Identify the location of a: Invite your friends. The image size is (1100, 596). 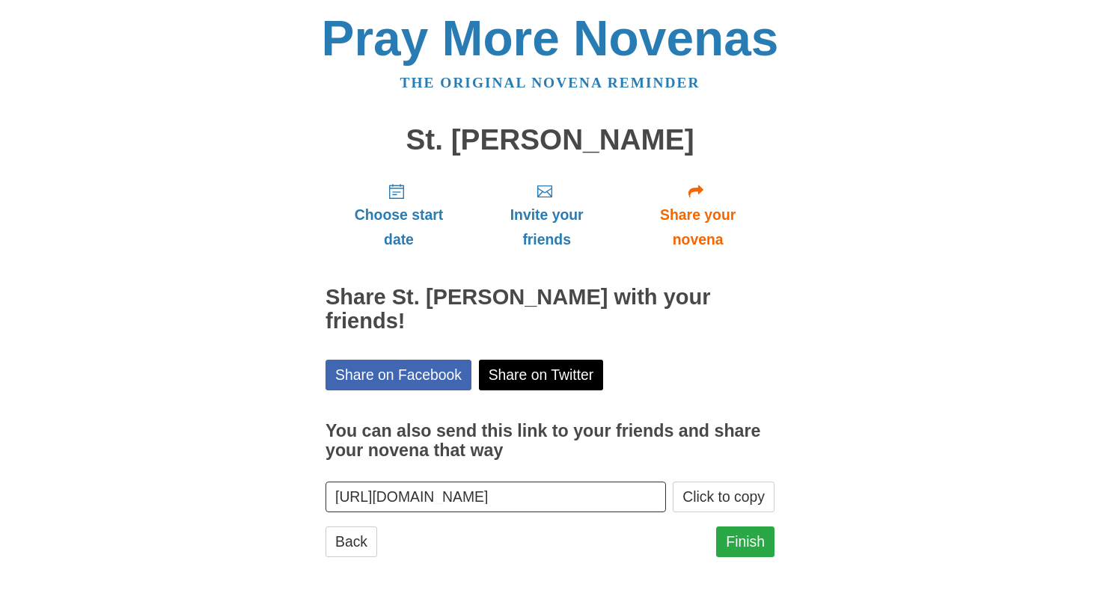
(546, 215).